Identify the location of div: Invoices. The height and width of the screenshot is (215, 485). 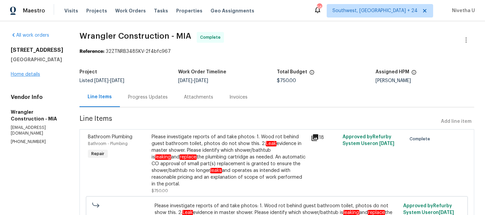
(238, 97).